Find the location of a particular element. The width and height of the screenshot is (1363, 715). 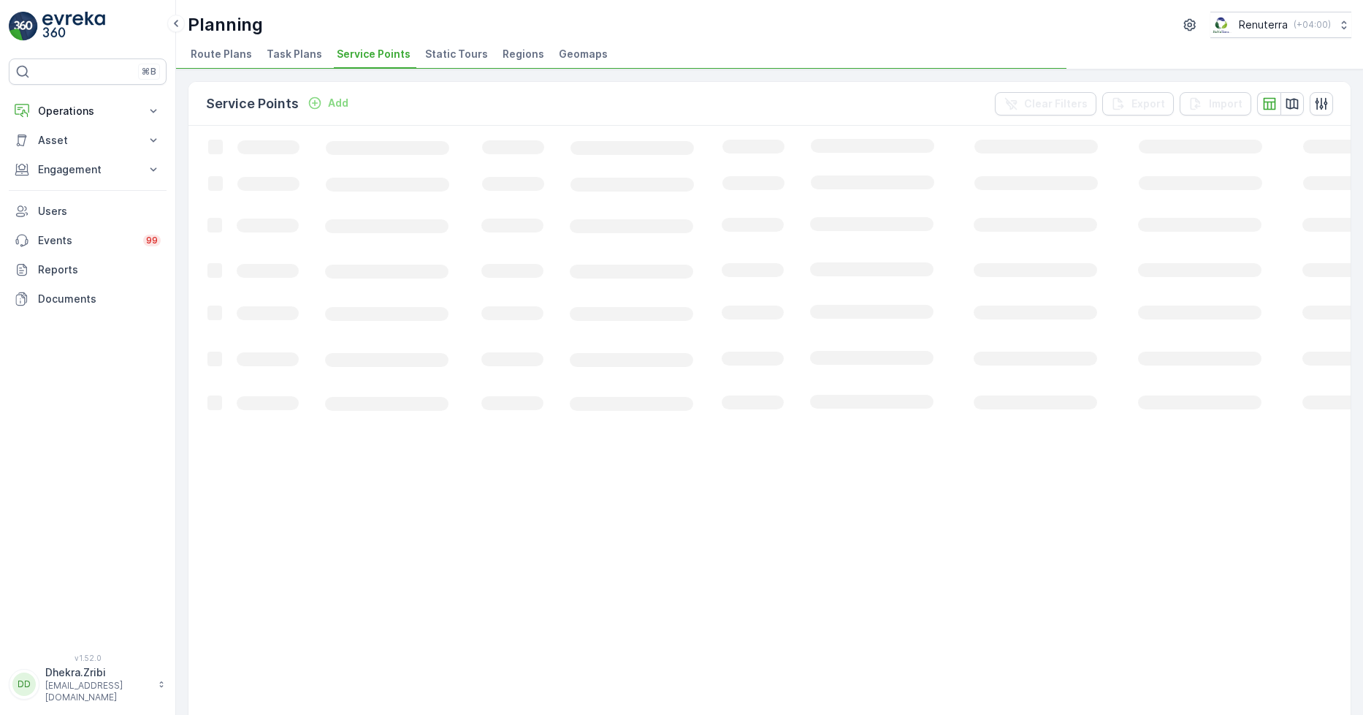

button: Export is located at coordinates (1138, 104).